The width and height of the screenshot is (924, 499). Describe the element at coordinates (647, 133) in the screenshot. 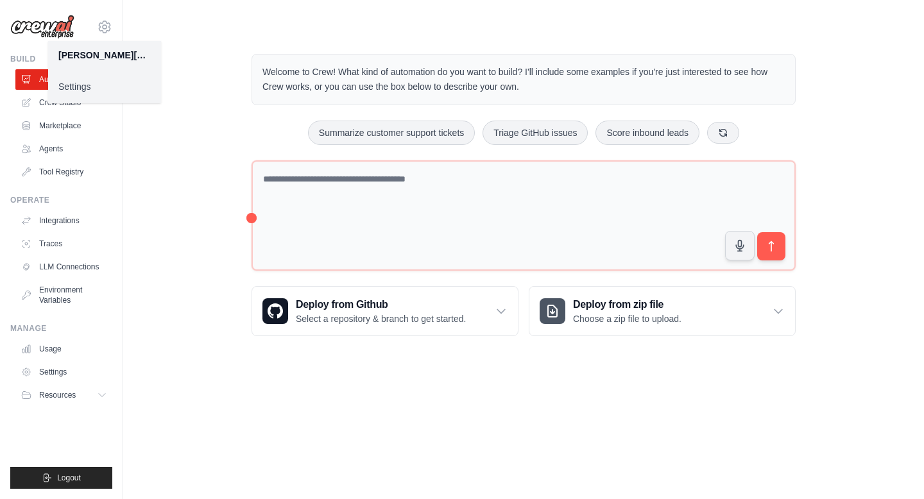

I see `button: Score inbound leads` at that location.